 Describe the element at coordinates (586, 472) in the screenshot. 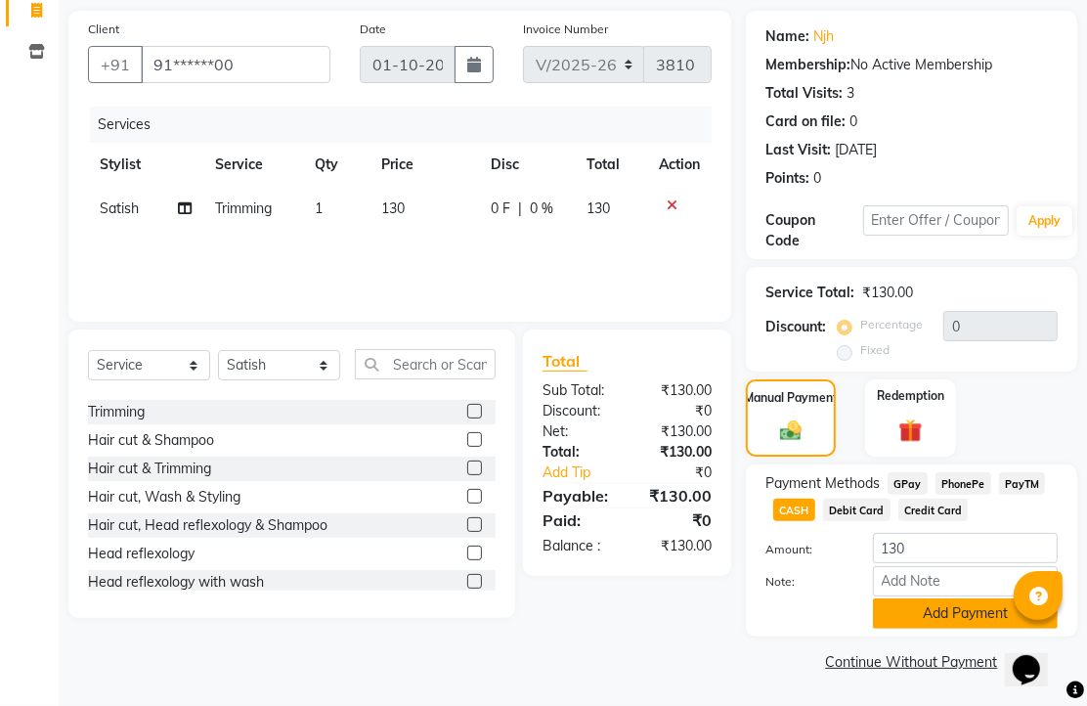

I see `a: Add Tip` at that location.